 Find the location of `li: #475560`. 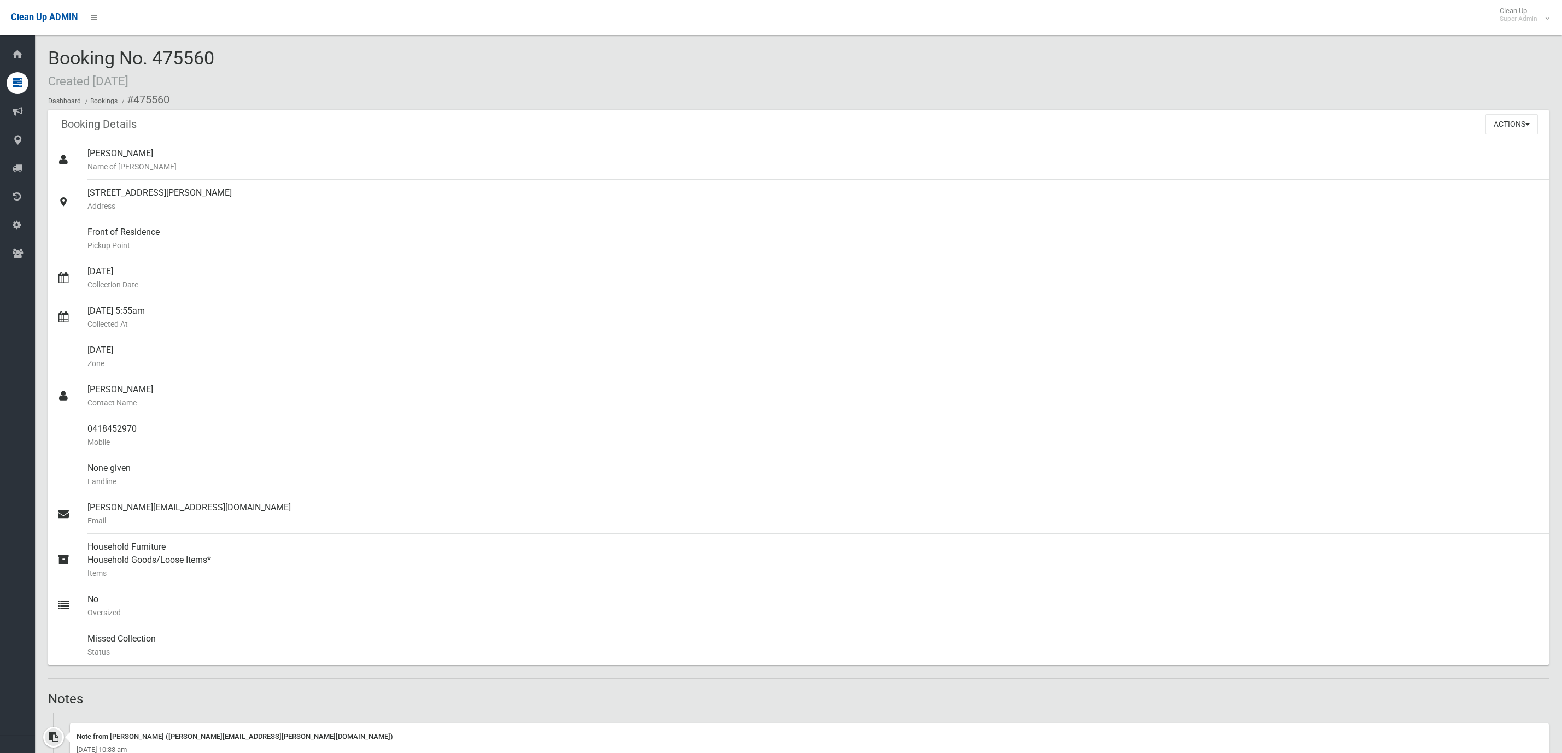

li: #475560 is located at coordinates (144, 99).